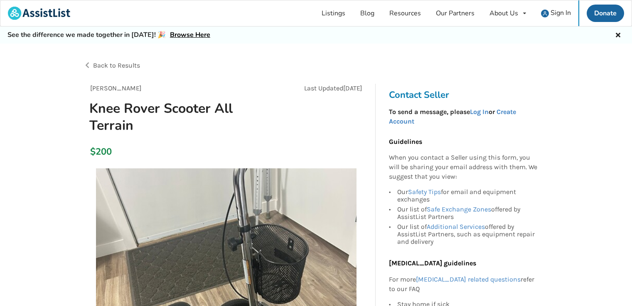 The width and height of the screenshot is (632, 306). Describe the element at coordinates (455, 13) in the screenshot. I see `a: Our Partners` at that location.